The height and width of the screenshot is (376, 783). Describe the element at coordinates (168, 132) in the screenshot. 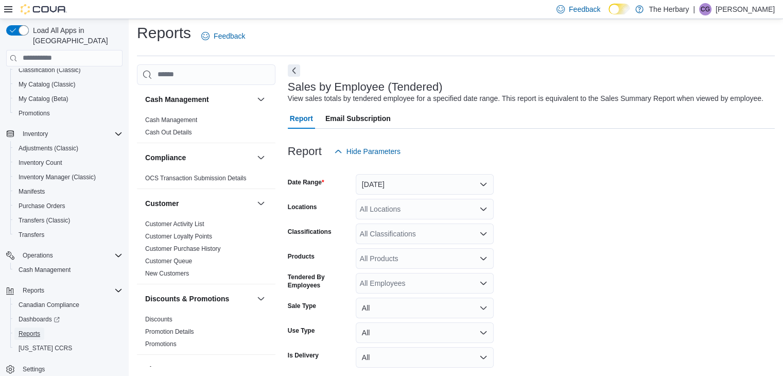

I see `a: Cash Out Details` at that location.